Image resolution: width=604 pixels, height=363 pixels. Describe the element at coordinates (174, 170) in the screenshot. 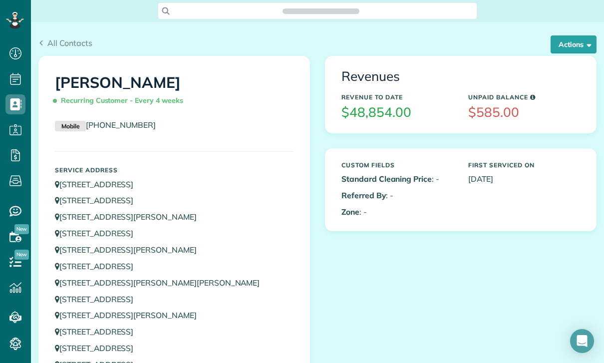

I see `h5: Service Address` at that location.